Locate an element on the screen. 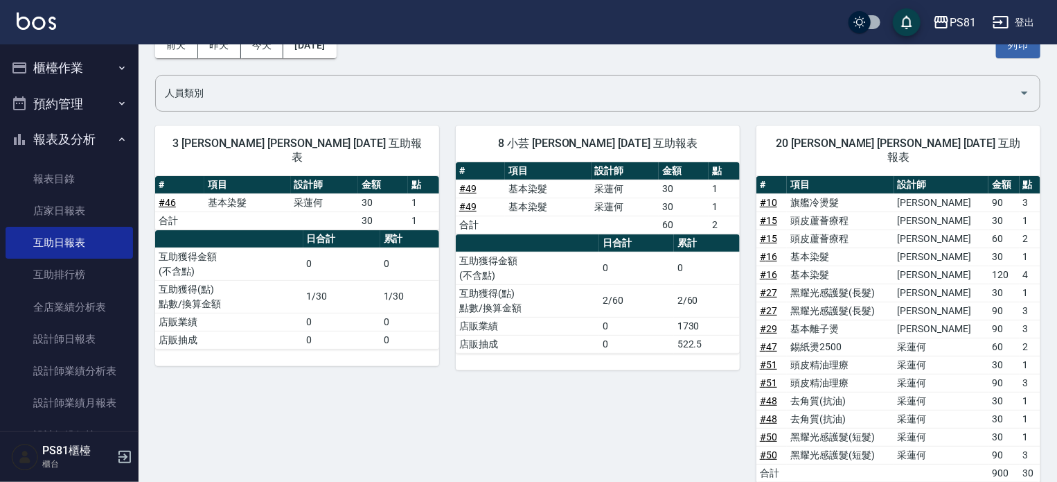  td: 店販業績 is located at coordinates (229, 322).